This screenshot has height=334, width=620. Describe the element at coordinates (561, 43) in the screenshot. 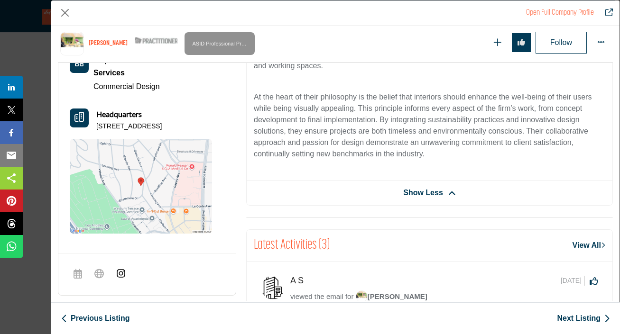

I see `button: Follow` at that location.